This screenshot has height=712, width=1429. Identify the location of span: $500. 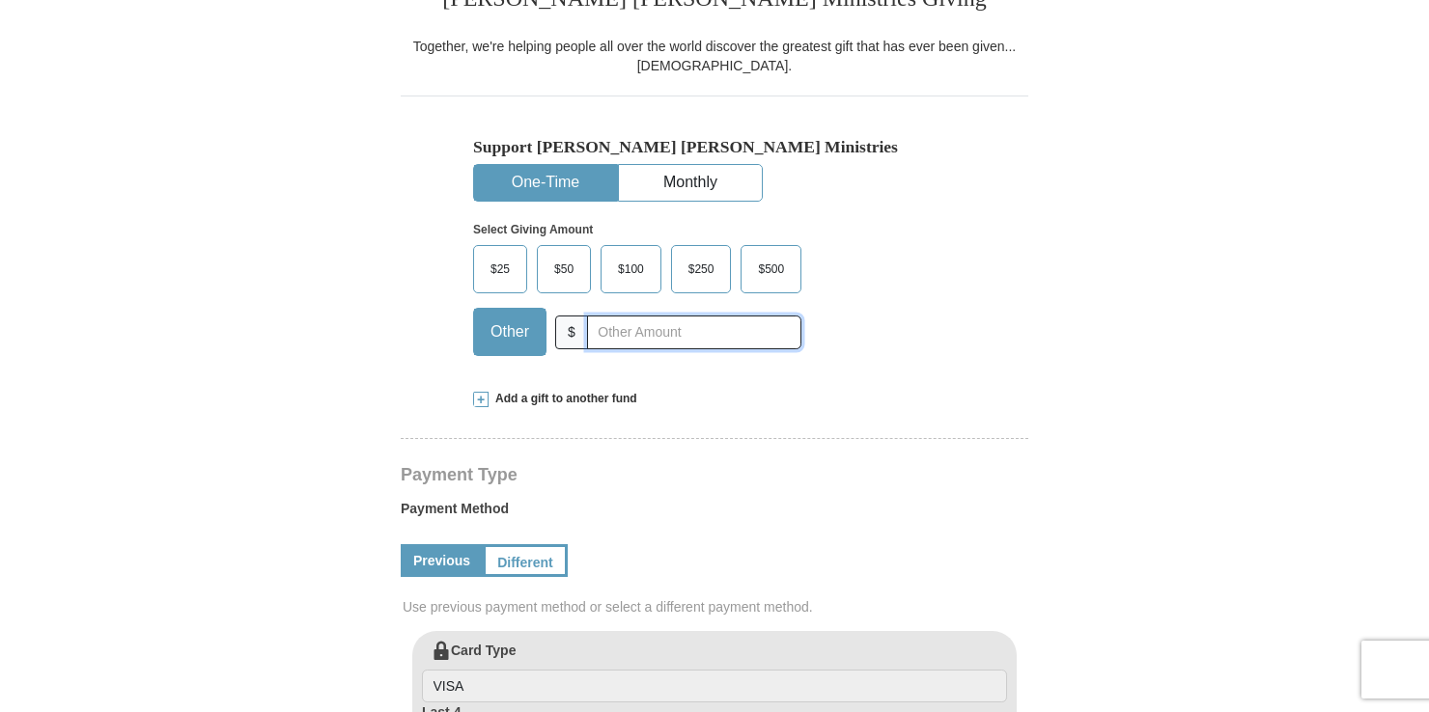
(770, 269).